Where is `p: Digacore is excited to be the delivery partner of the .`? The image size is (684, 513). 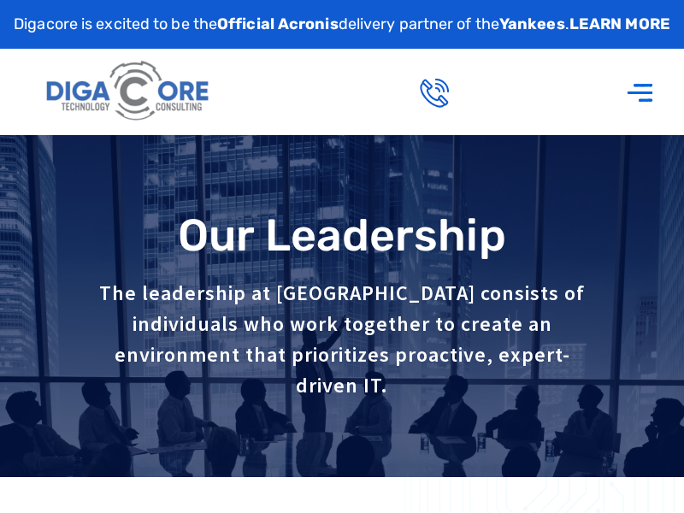 p: Digacore is excited to be the delivery partner of the . is located at coordinates (342, 24).